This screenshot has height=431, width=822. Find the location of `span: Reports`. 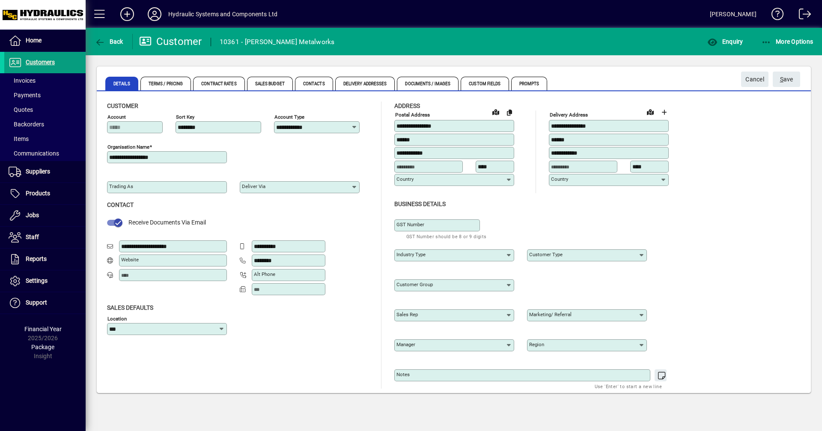

span: Reports is located at coordinates (36, 259).